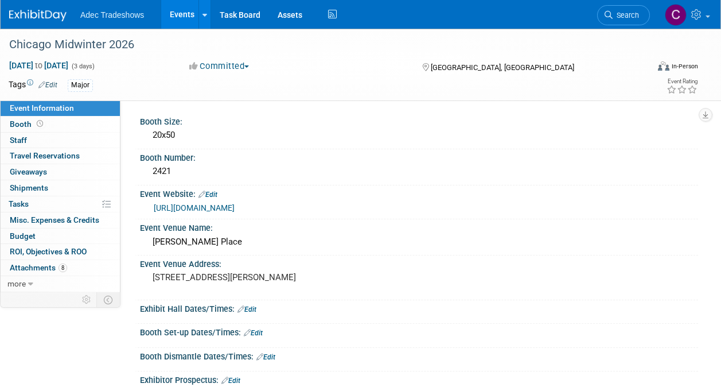  What do you see at coordinates (38, 15) in the screenshot?
I see `img: ExhibitDay` at bounding box center [38, 15].